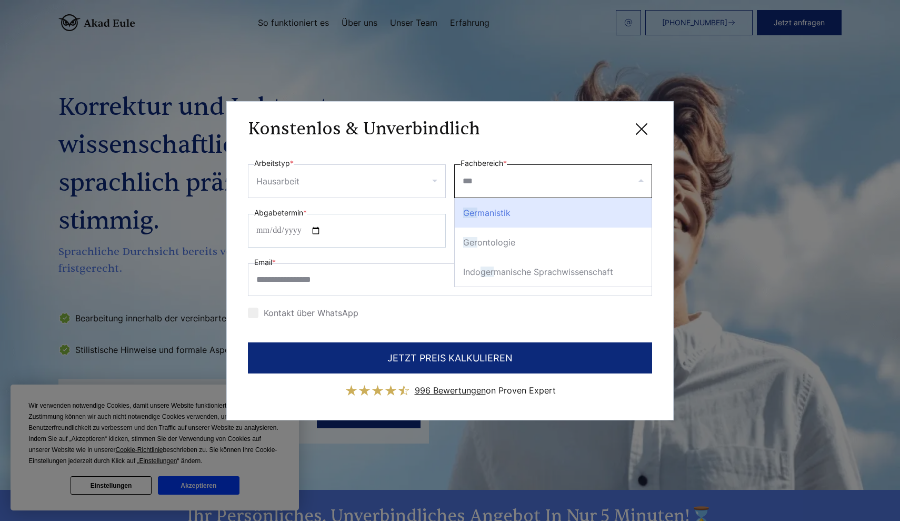 The width and height of the screenshot is (900, 521). Describe the element at coordinates (265, 262) in the screenshot. I see `label: Email` at that location.